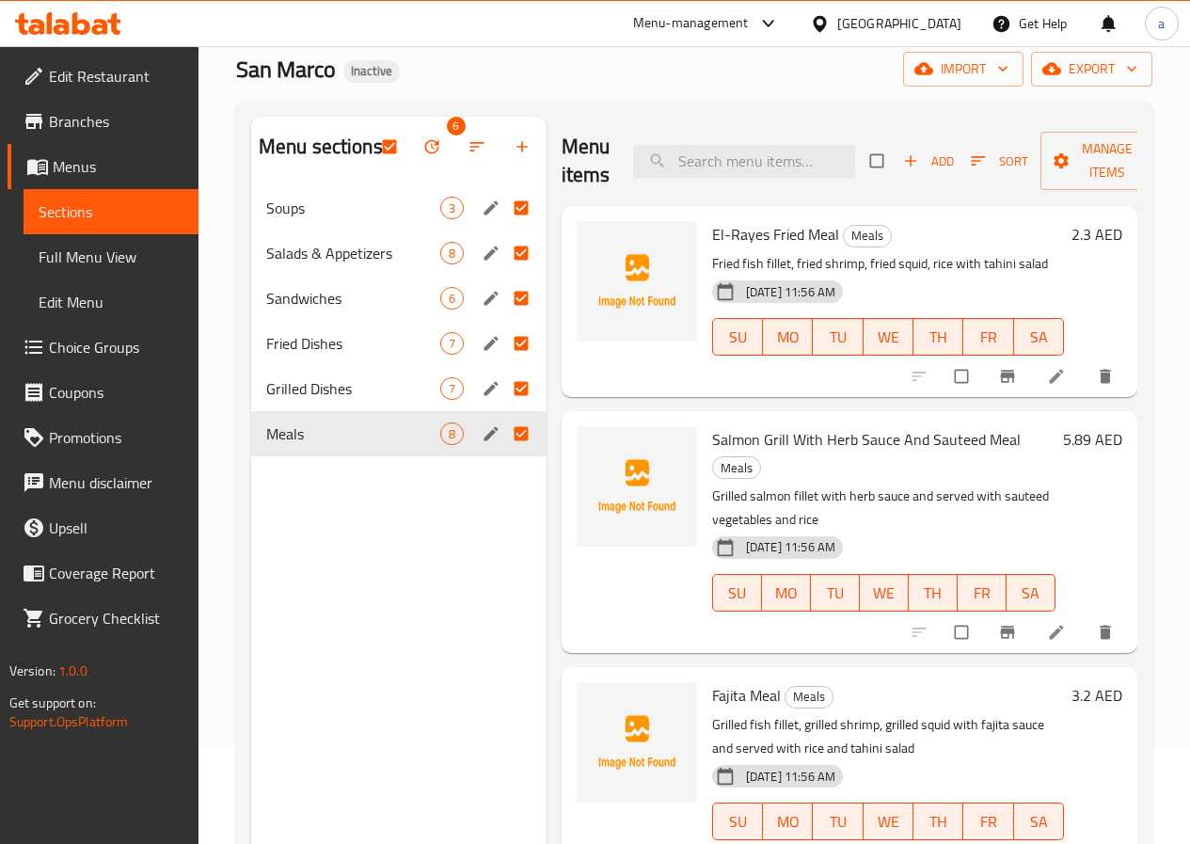 The width and height of the screenshot is (1190, 844). I want to click on a: Promotions, so click(103, 437).